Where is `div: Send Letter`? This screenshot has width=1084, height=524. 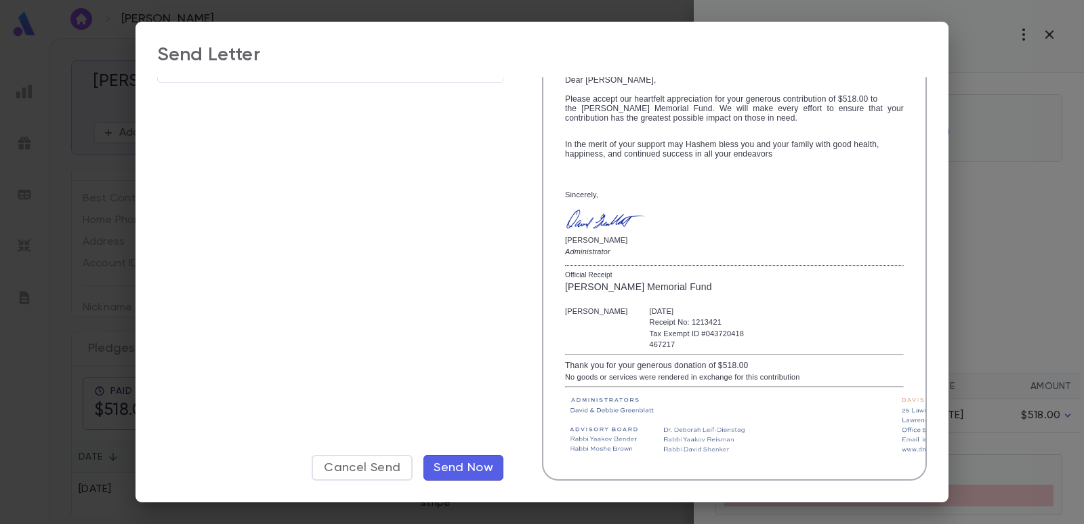
div: Send Letter is located at coordinates (209, 55).